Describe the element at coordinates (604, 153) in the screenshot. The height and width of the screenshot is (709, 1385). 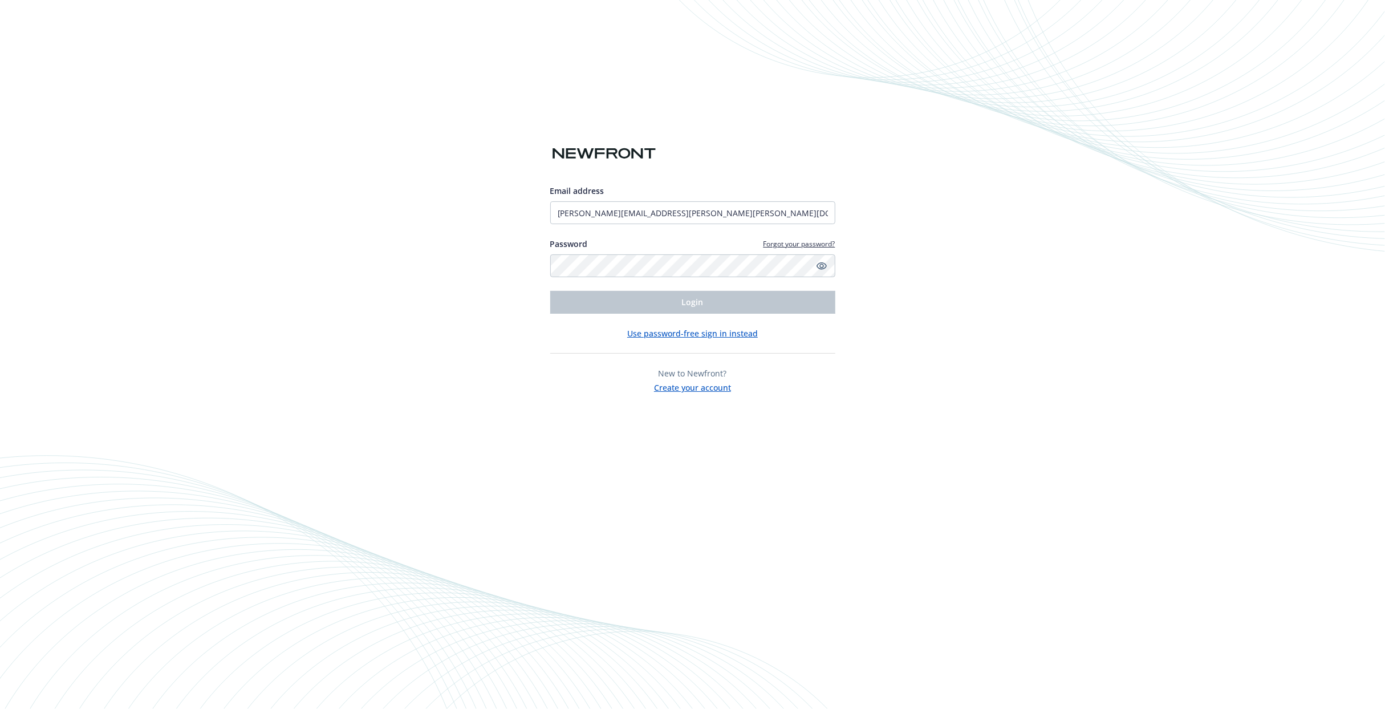
I see `img: Newfront logo` at that location.